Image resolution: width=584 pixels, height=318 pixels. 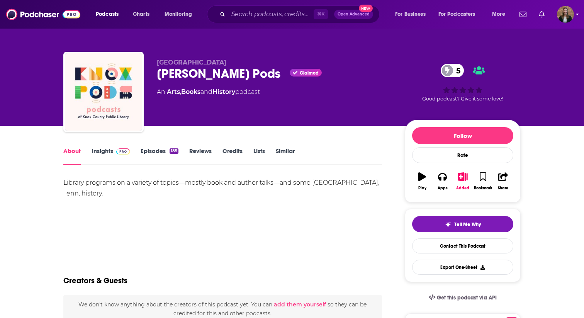 I want to click on a: Books, so click(x=191, y=92).